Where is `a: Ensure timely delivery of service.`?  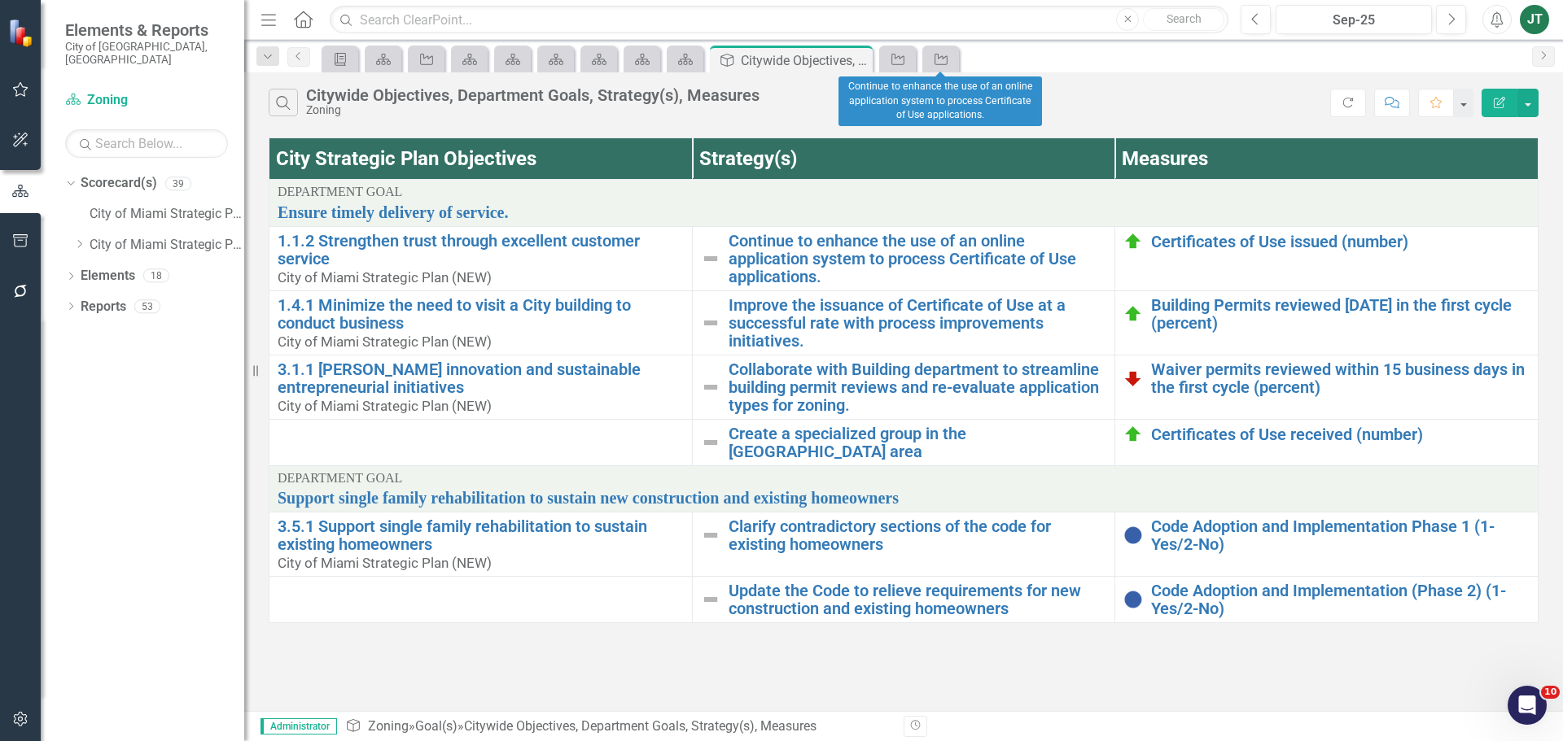
a: Ensure timely delivery of service. is located at coordinates (903, 212).